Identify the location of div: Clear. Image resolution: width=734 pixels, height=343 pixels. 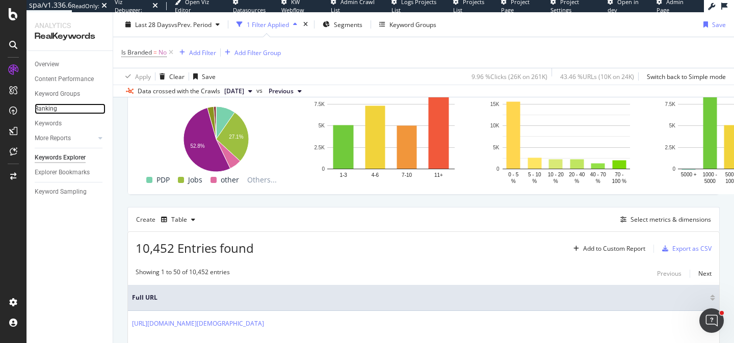
(177, 76).